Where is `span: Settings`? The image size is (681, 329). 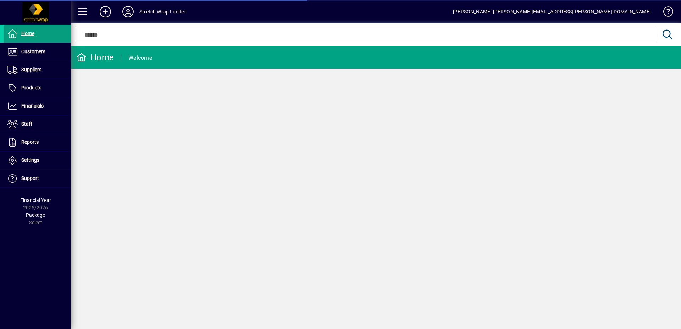 span: Settings is located at coordinates (30, 160).